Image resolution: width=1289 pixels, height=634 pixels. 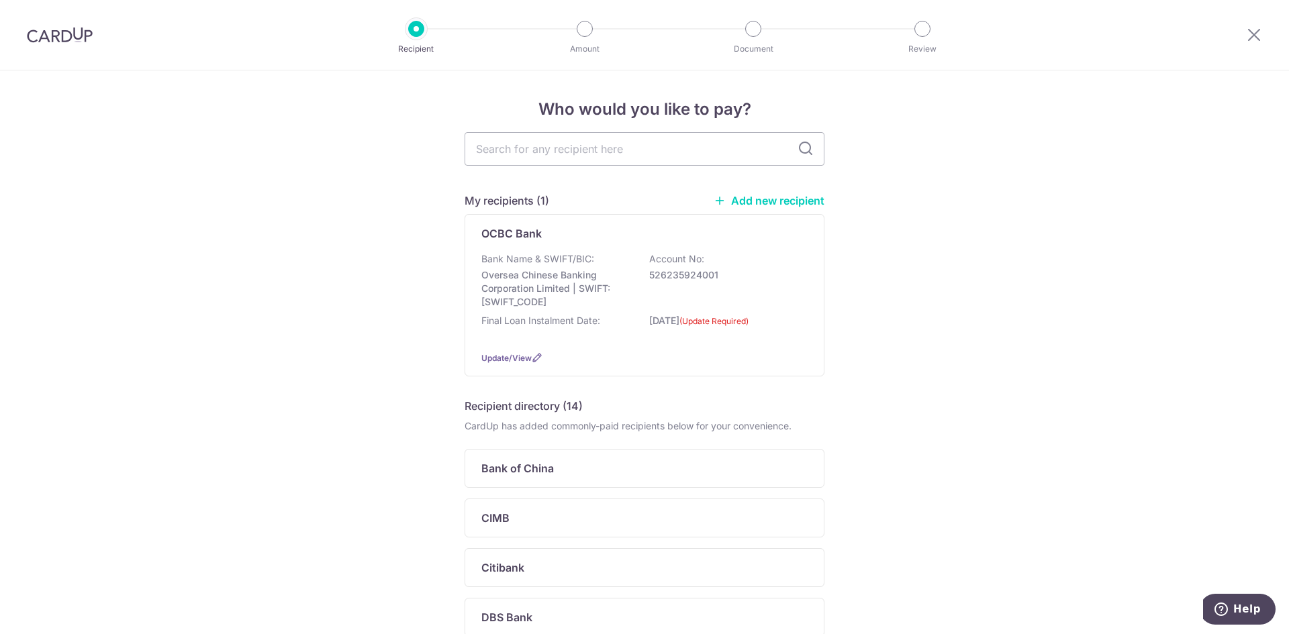 What do you see at coordinates (677, 259) in the screenshot?
I see `p: Account No:` at bounding box center [677, 259].